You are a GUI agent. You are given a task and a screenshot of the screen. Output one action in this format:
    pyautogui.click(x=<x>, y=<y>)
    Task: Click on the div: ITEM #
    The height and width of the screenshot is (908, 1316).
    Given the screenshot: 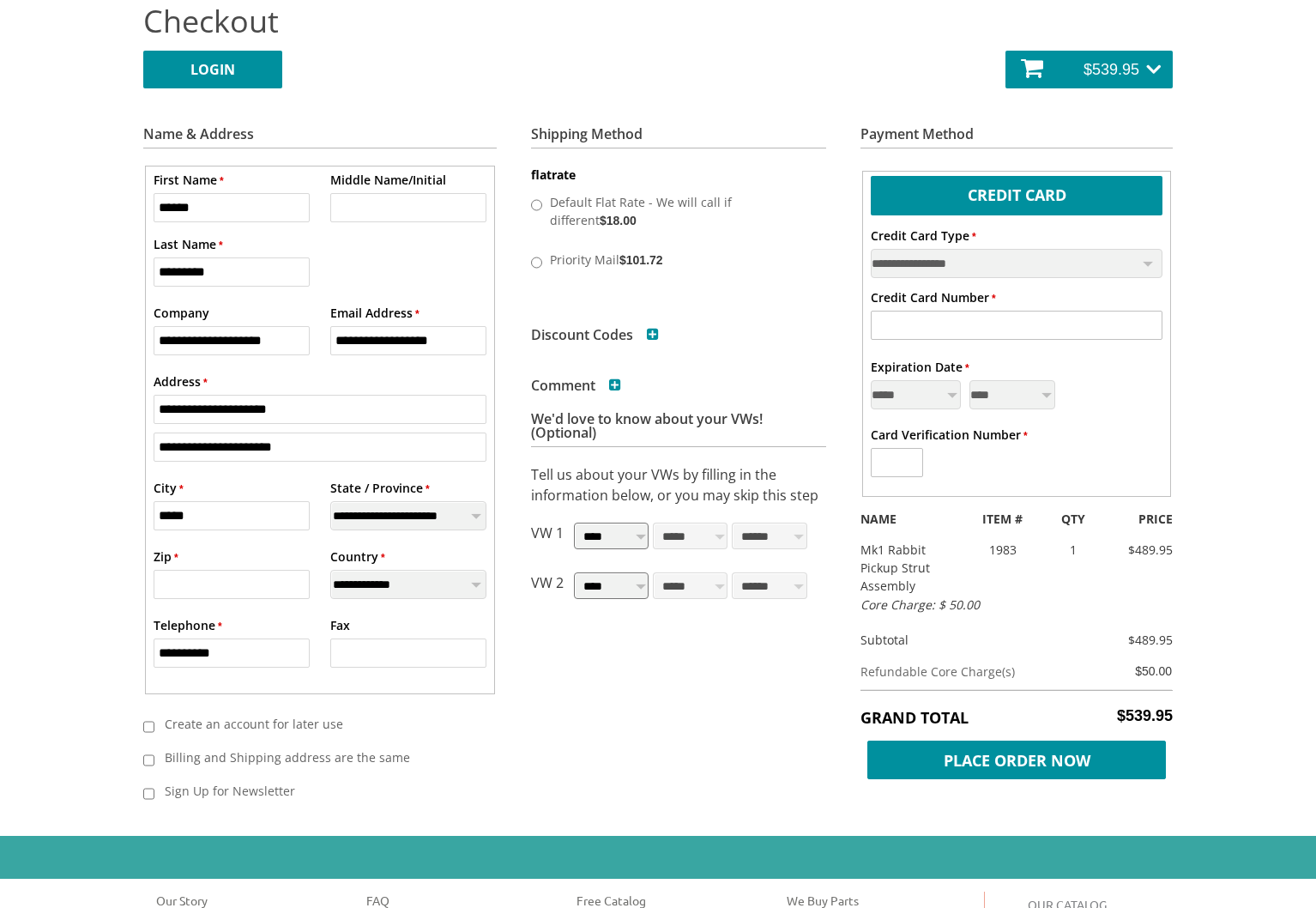 What is the action you would take?
    pyautogui.click(x=1003, y=518)
    